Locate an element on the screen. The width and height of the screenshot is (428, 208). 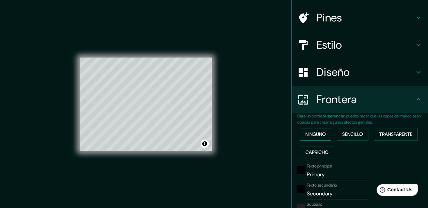
h4: Frontera is located at coordinates (365, 99).